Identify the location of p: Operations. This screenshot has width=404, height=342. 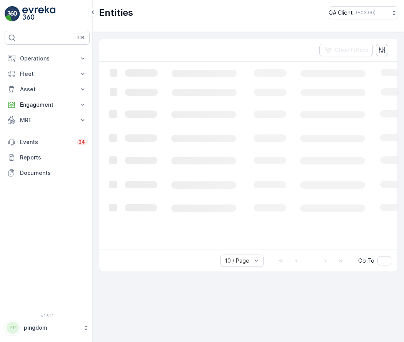
(47, 58).